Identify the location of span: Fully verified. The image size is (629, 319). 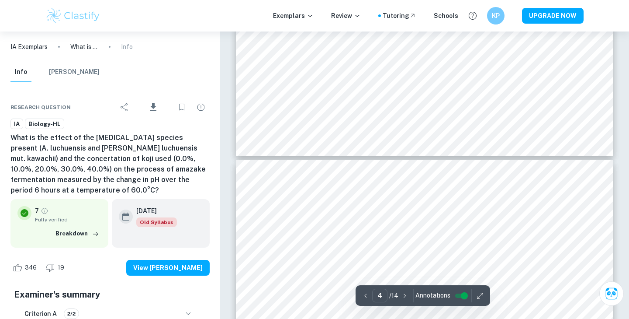
(68, 219).